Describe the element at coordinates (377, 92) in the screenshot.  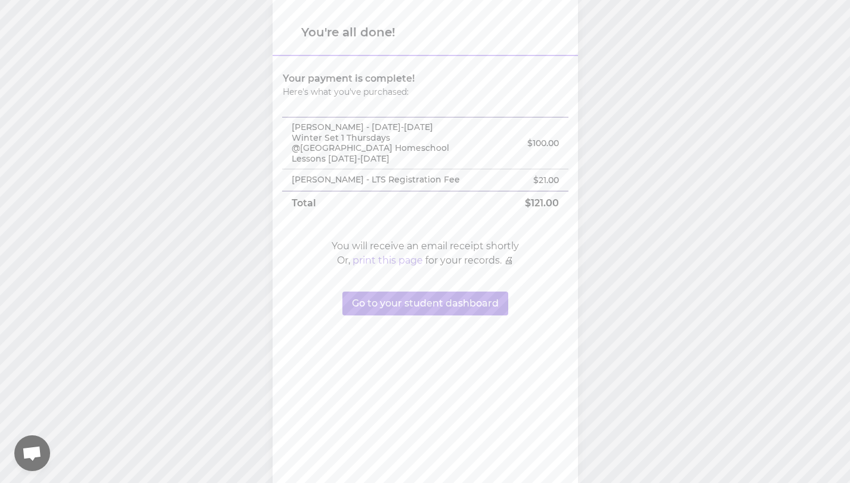
I see `h3: Here's what you've purchased:` at that location.